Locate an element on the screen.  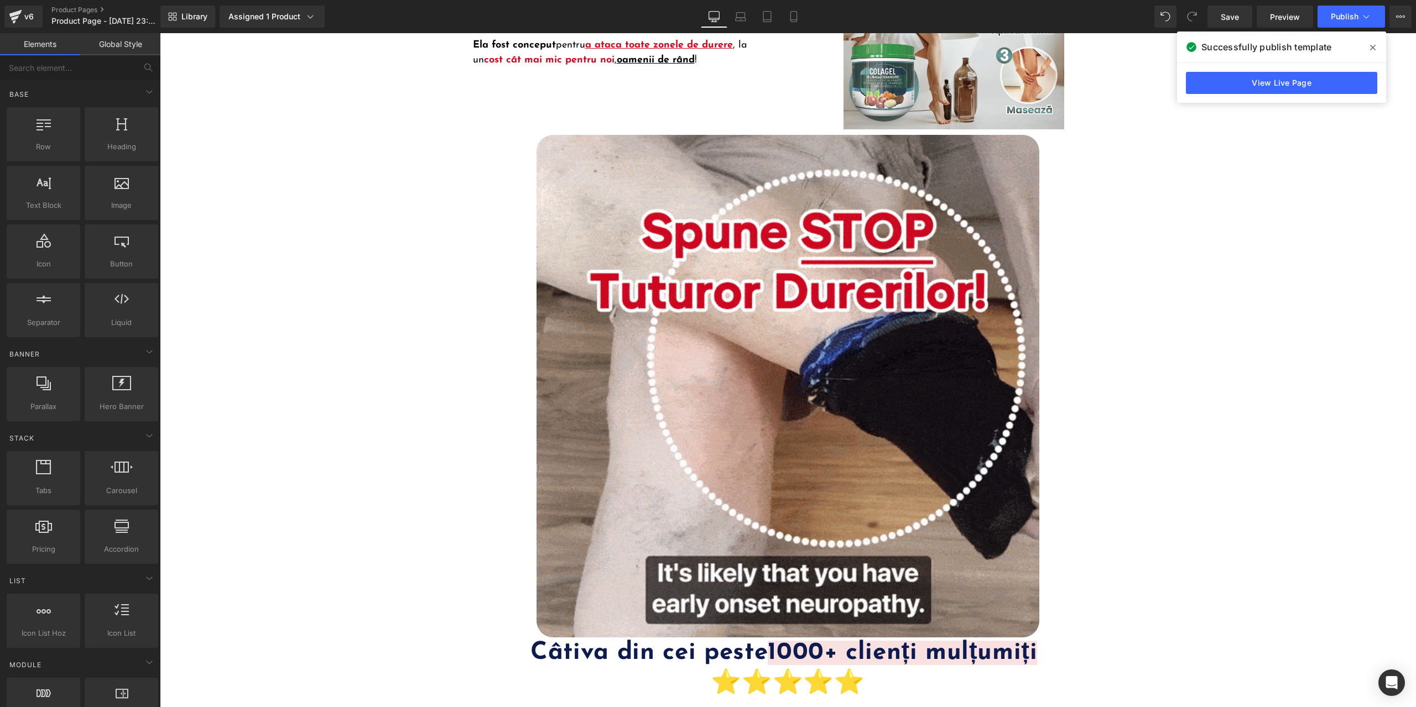
button: Redo is located at coordinates (1192, 17).